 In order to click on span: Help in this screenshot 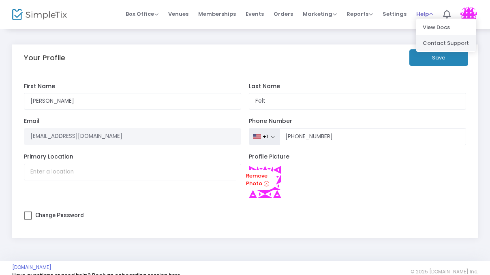, I will do `click(424, 14)`.